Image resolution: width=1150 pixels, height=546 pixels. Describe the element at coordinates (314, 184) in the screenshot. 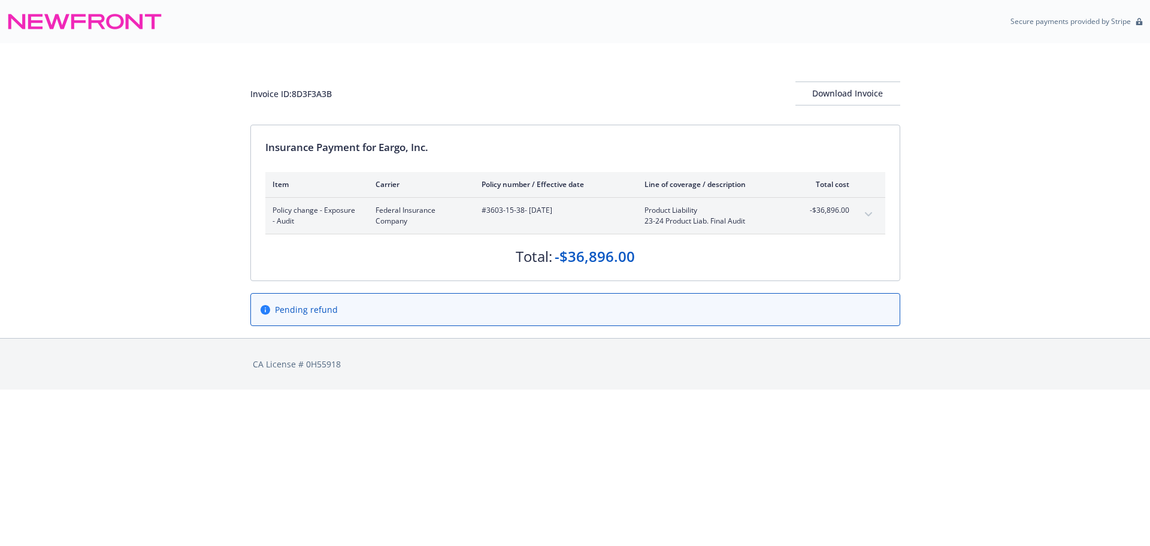

I see `div: Item` at that location.